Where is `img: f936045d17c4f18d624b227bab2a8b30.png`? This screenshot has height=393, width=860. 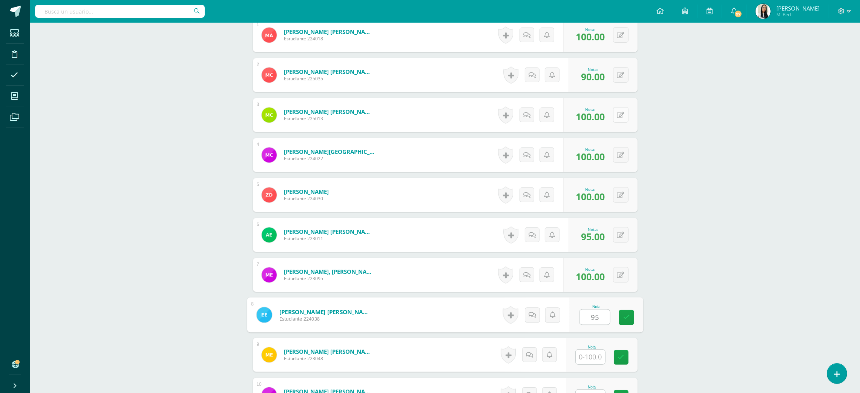
img: f936045d17c4f18d624b227bab2a8b30.png is located at coordinates (269, 75).